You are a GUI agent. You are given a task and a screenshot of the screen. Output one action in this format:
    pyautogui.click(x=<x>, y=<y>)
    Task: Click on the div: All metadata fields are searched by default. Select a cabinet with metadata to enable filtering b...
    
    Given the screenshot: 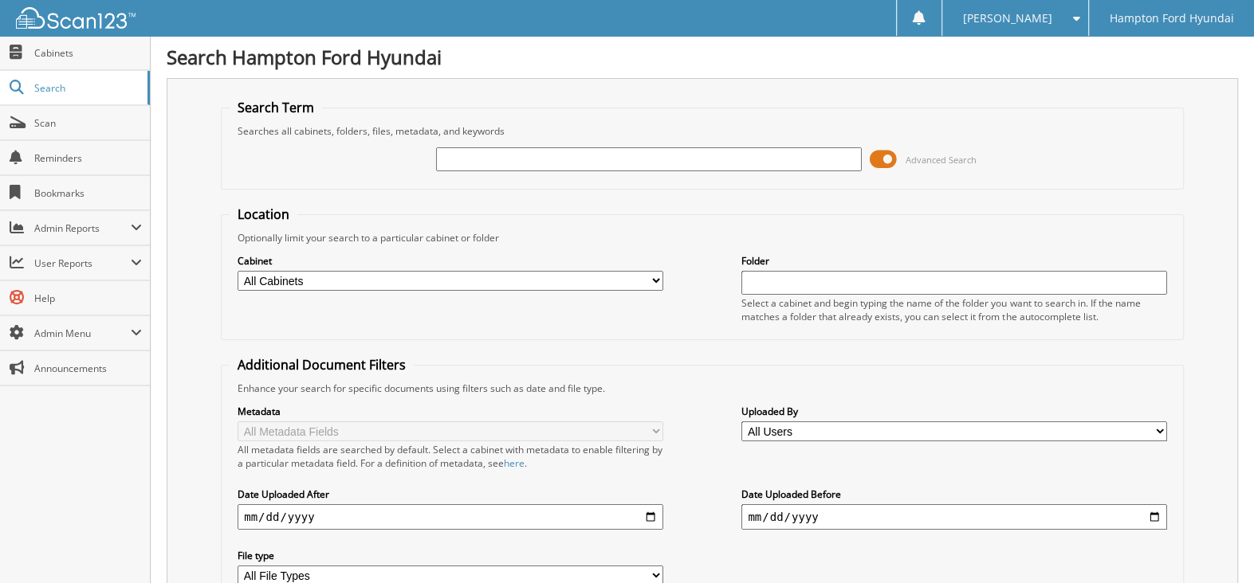 What is the action you would take?
    pyautogui.click(x=450, y=457)
    